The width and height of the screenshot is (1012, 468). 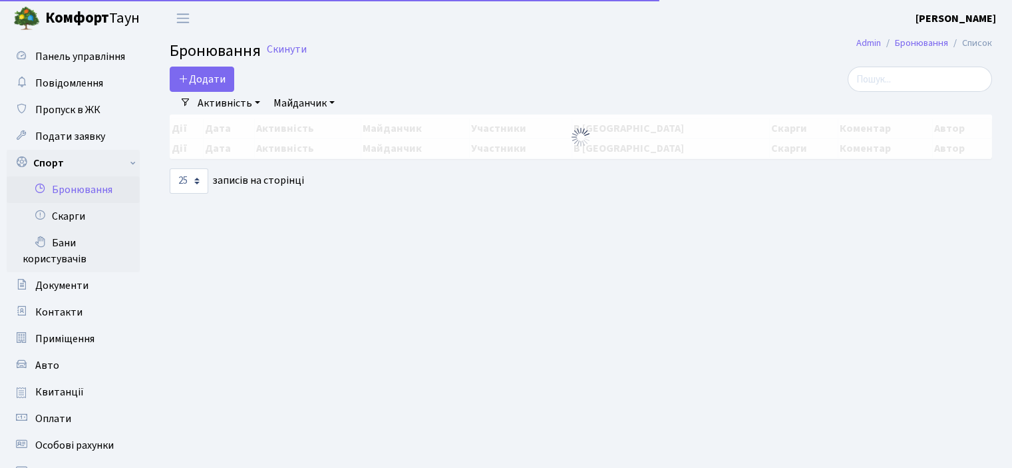 I want to click on a: Майданчик, so click(x=304, y=103).